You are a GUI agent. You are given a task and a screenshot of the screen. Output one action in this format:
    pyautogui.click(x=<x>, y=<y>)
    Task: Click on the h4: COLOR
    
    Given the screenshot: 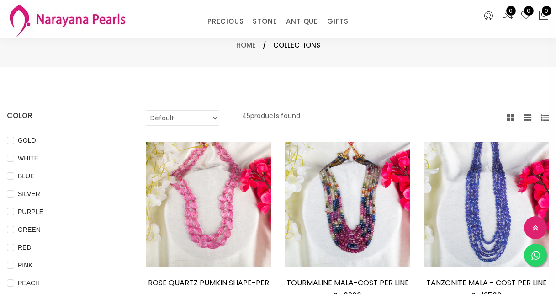 What is the action you would take?
    pyautogui.click(x=63, y=116)
    